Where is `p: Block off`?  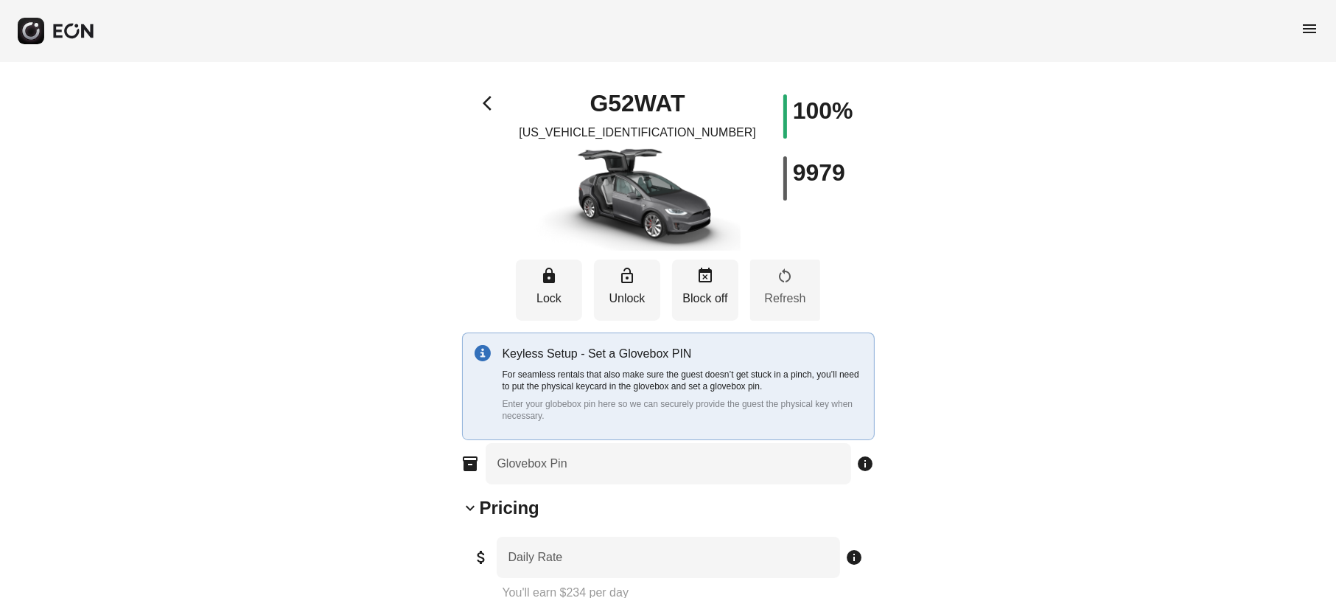
p: Block off is located at coordinates (705, 298).